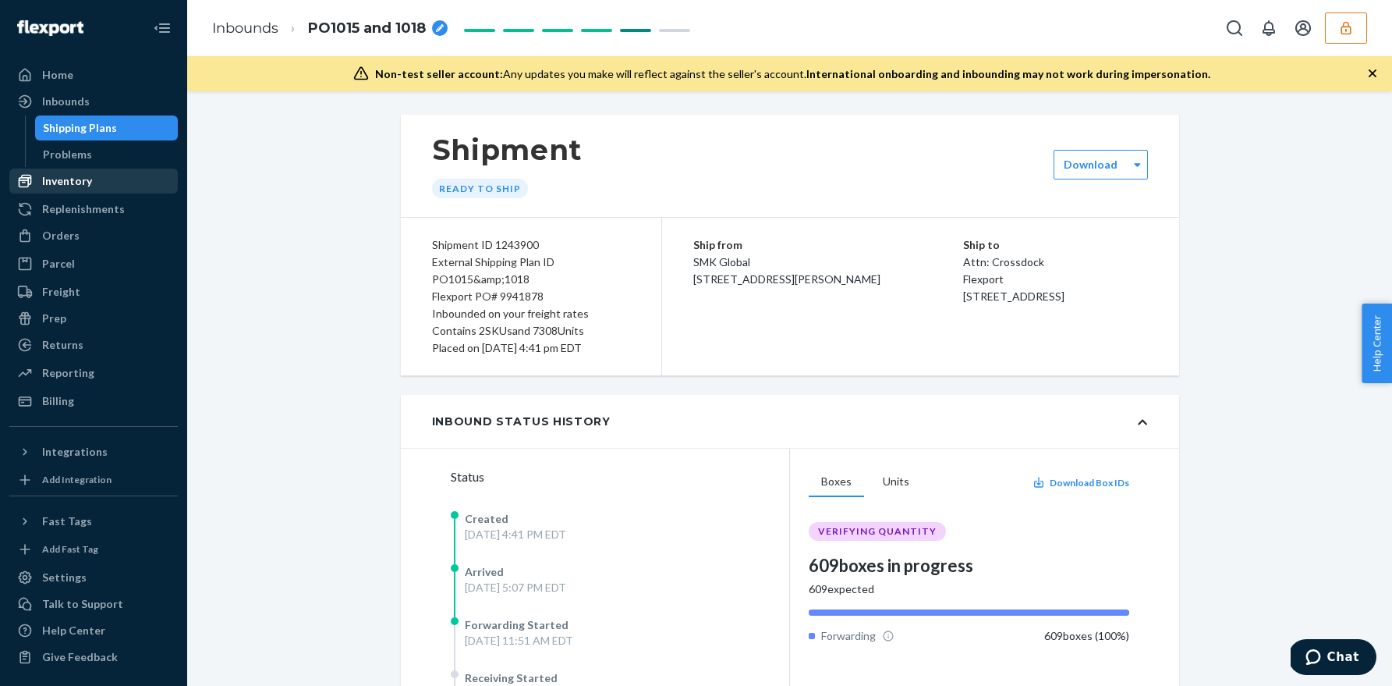 The width and height of the screenshot is (1392, 686). What do you see at coordinates (107, 154) in the screenshot?
I see `a: Problems` at bounding box center [107, 154].